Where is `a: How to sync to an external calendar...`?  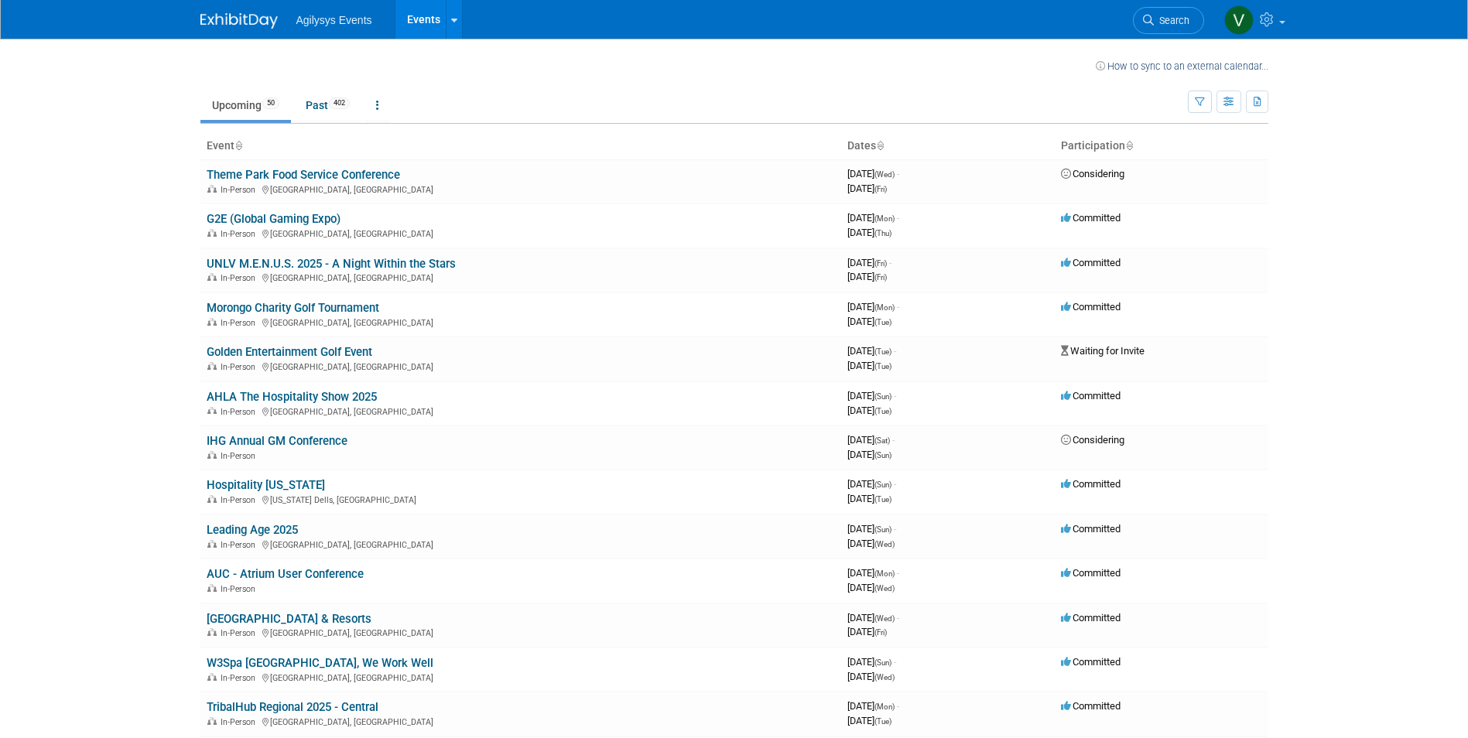 a: How to sync to an external calendar... is located at coordinates (1181, 66).